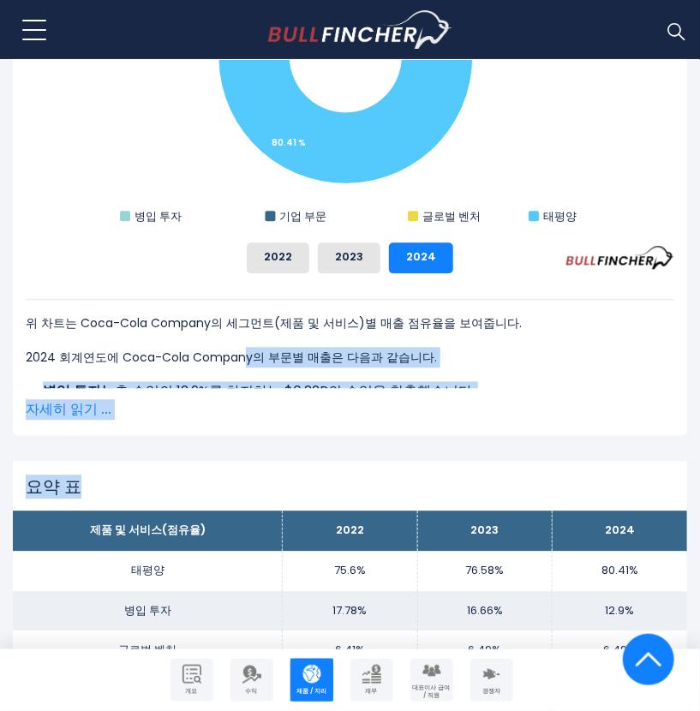 Image resolution: width=700 pixels, height=711 pixels. I want to click on b: 병입 투자는, so click(79, 391).